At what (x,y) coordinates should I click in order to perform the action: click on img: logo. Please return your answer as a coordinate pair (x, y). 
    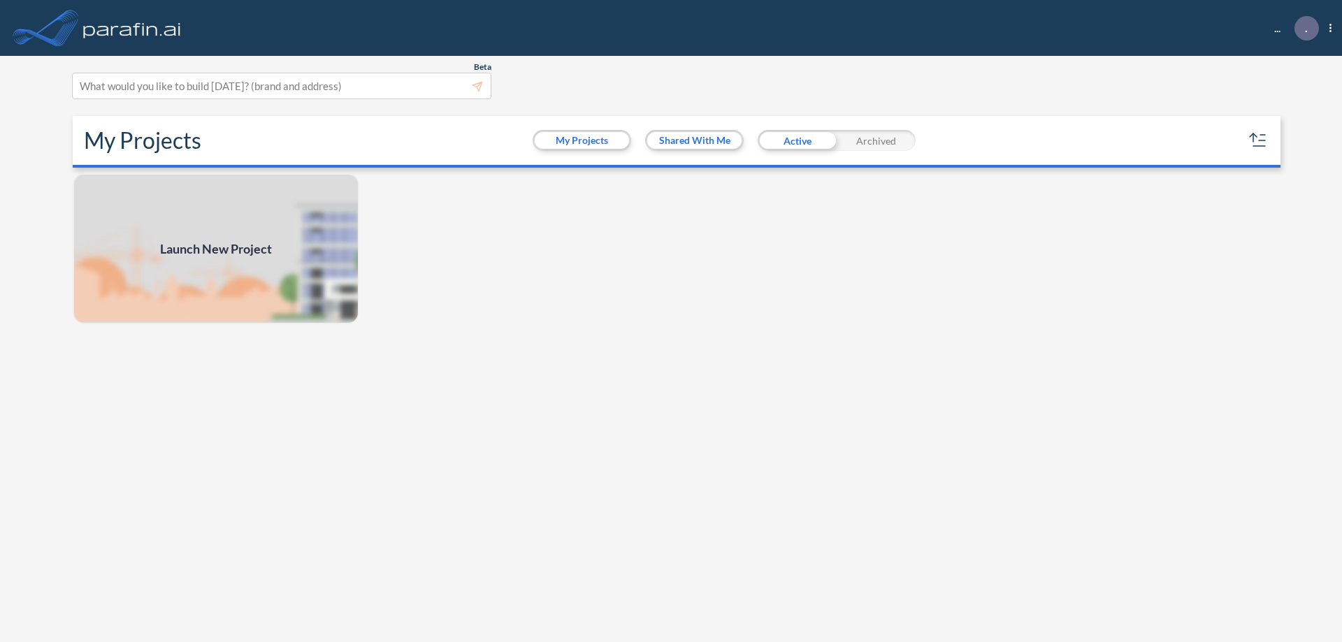
    Looking at the image, I should click on (132, 28).